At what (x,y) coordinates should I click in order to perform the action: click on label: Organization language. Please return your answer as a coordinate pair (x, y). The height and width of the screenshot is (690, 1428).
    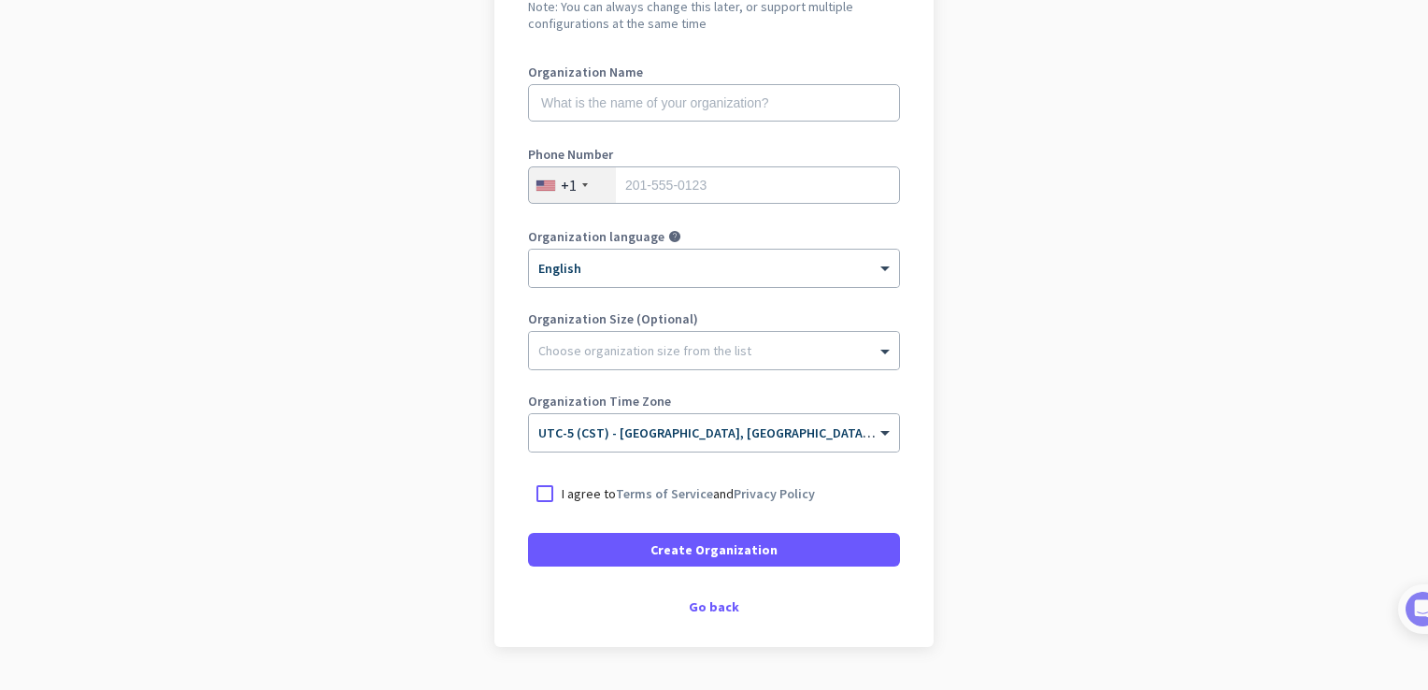
    Looking at the image, I should click on (596, 236).